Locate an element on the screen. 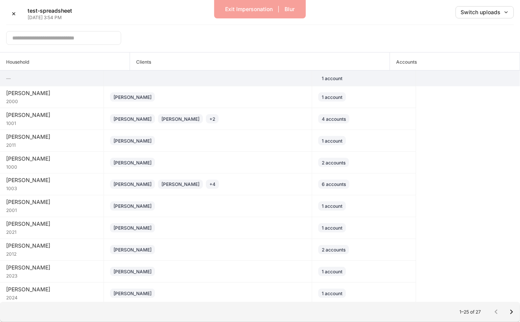 This screenshot has width=520, height=322. div: 2011 is located at coordinates (52, 145).